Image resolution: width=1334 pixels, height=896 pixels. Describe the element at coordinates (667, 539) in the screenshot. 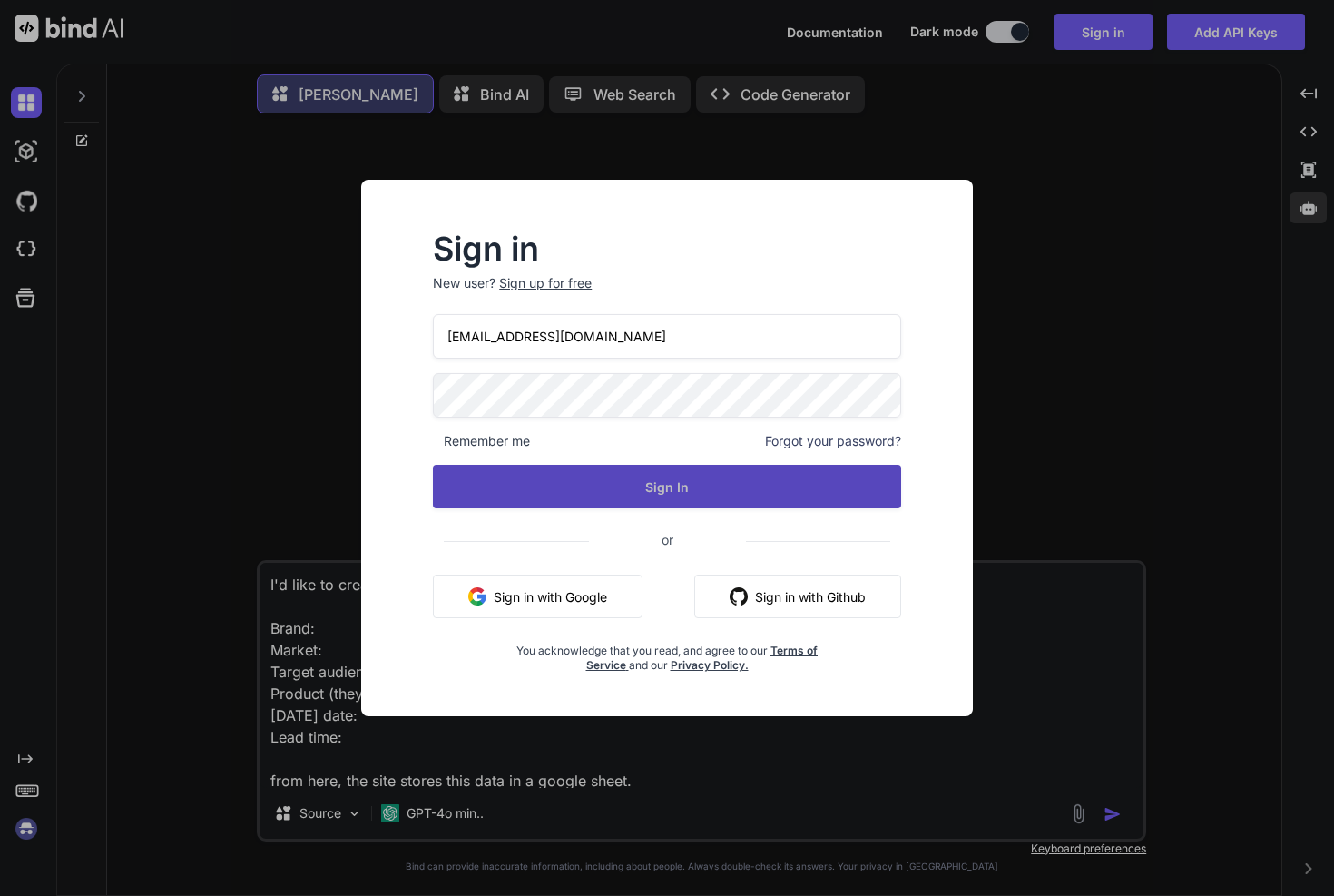

I see `span: or` at that location.